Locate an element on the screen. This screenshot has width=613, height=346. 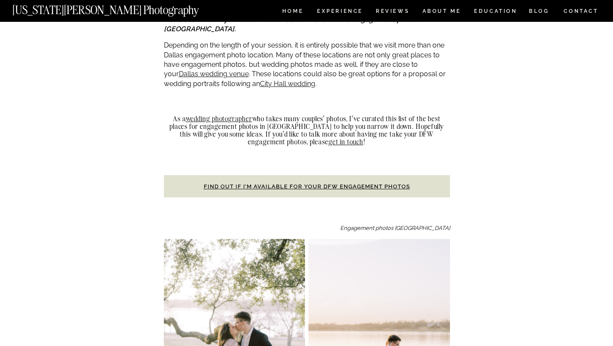
a: wedding photographer is located at coordinates (219, 119).